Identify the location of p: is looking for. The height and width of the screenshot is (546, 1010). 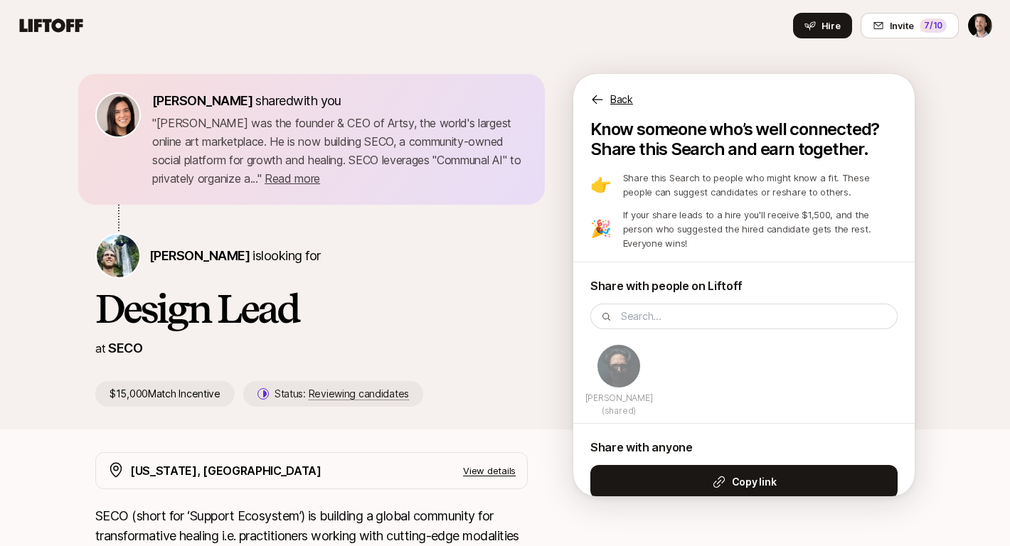
(235, 256).